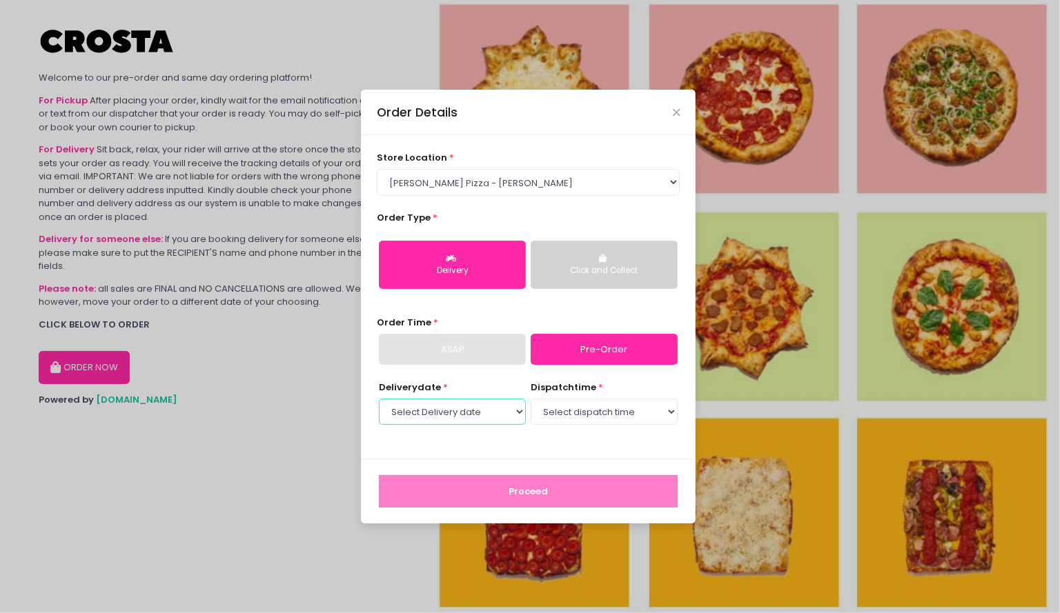 The width and height of the screenshot is (1060, 613). I want to click on button: Close, so click(676, 112).